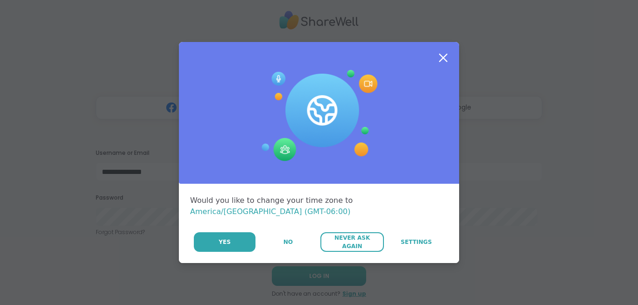 The width and height of the screenshot is (638, 305). Describe the element at coordinates (416, 242) in the screenshot. I see `span: Settings` at that location.